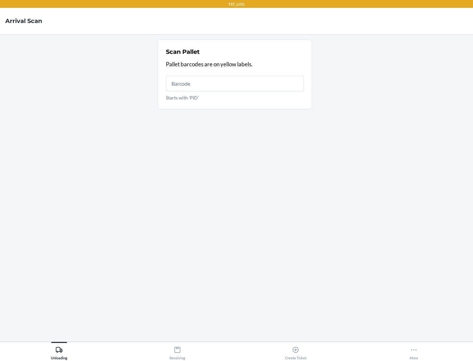 The image size is (473, 361). What do you see at coordinates (59, 352) in the screenshot?
I see `div: Unloading` at bounding box center [59, 352].